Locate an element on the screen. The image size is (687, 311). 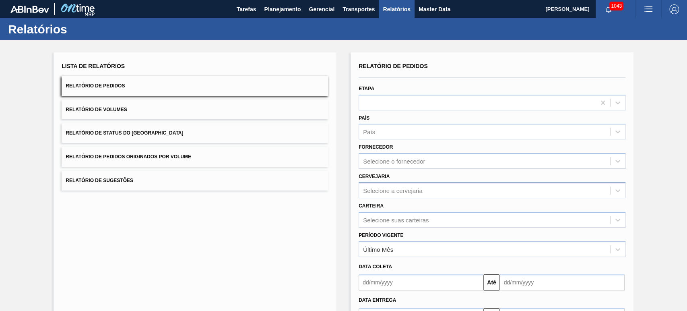
div: País is located at coordinates (369, 132).